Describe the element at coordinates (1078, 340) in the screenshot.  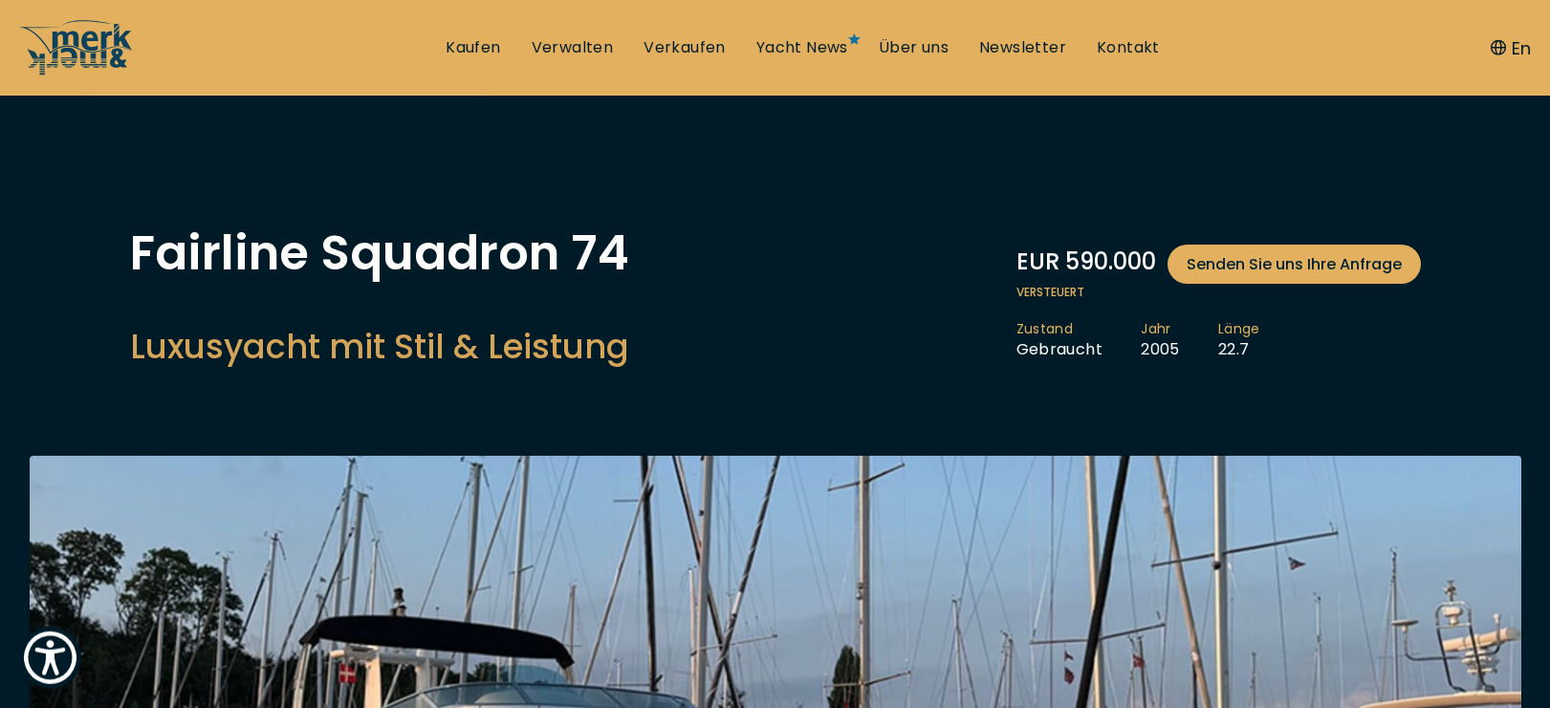
I see `li: Gebraucht` at that location.